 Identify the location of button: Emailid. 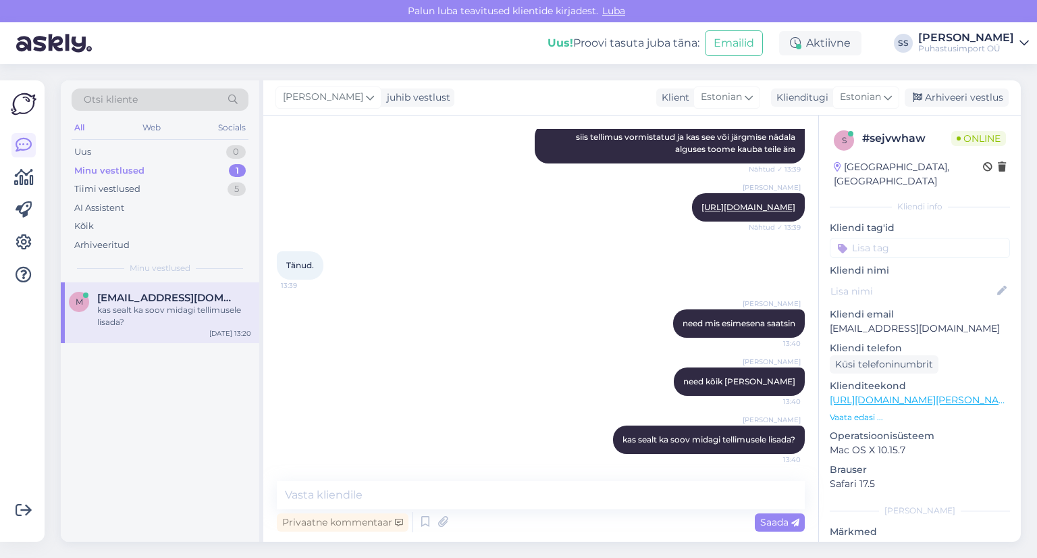
(734, 43).